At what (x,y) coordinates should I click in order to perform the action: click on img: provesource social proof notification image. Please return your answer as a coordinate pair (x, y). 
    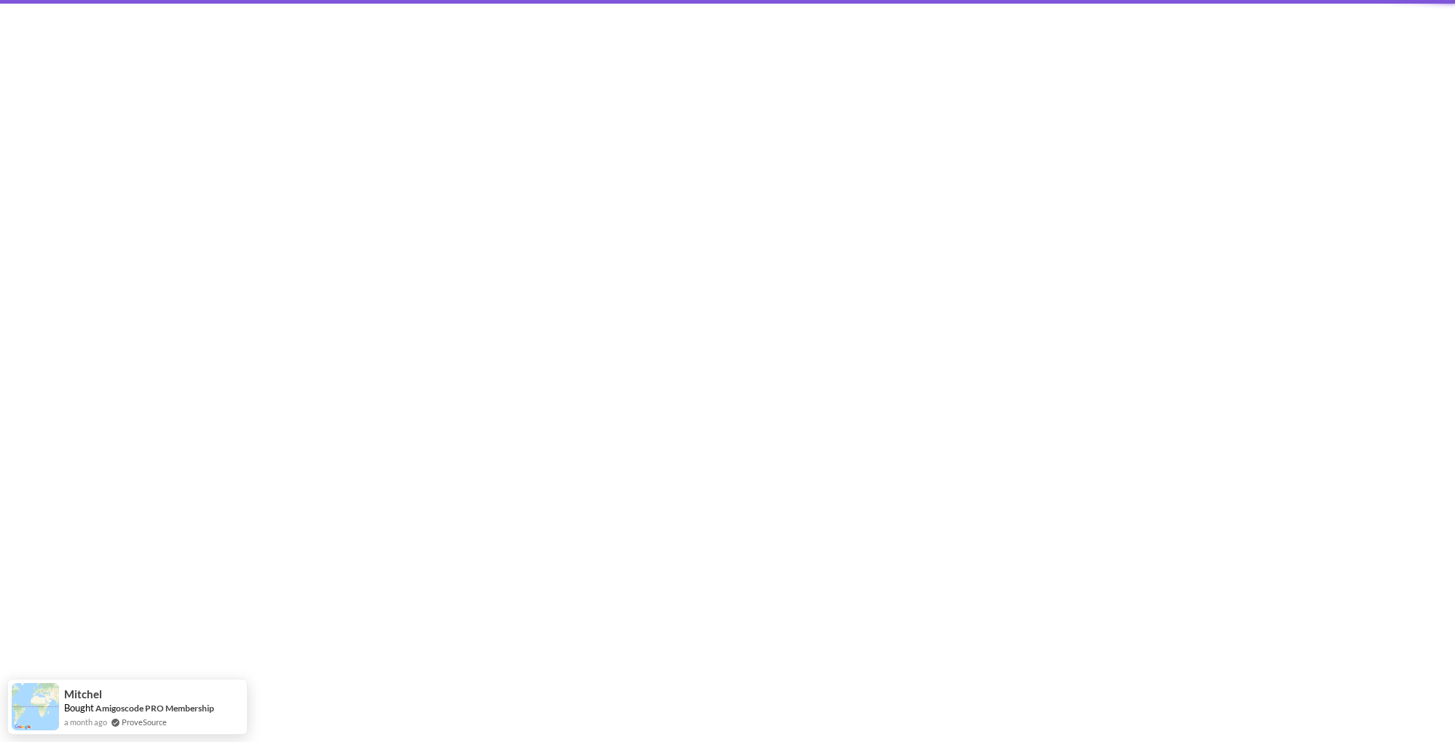
    Looking at the image, I should click on (35, 707).